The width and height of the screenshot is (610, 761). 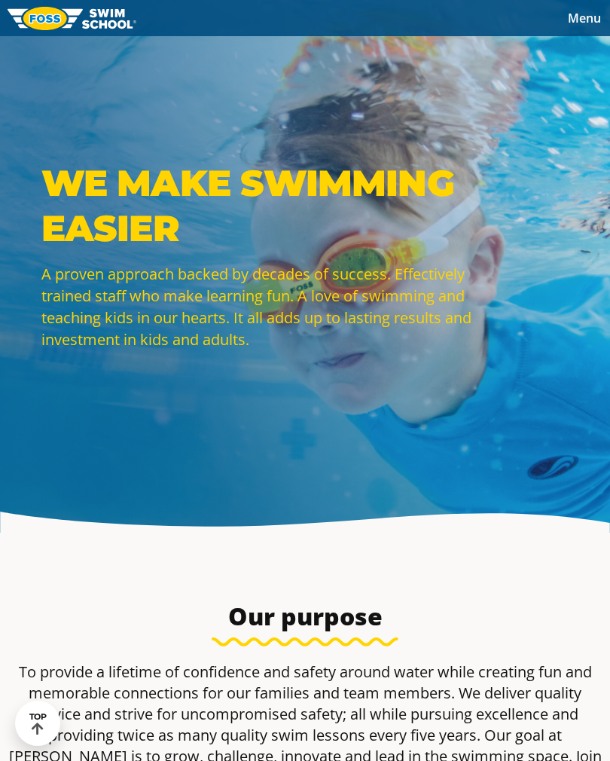 What do you see at coordinates (305, 616) in the screenshot?
I see `h3: Our purpose` at bounding box center [305, 616].